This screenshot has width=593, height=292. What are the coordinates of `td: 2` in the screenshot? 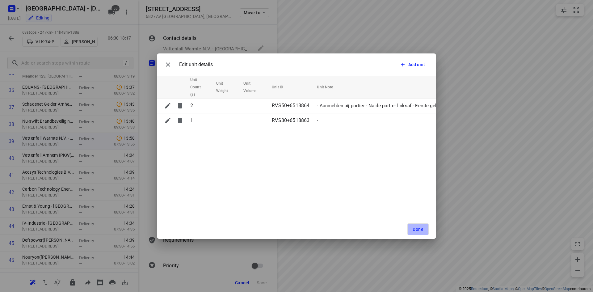 It's located at (201, 106).